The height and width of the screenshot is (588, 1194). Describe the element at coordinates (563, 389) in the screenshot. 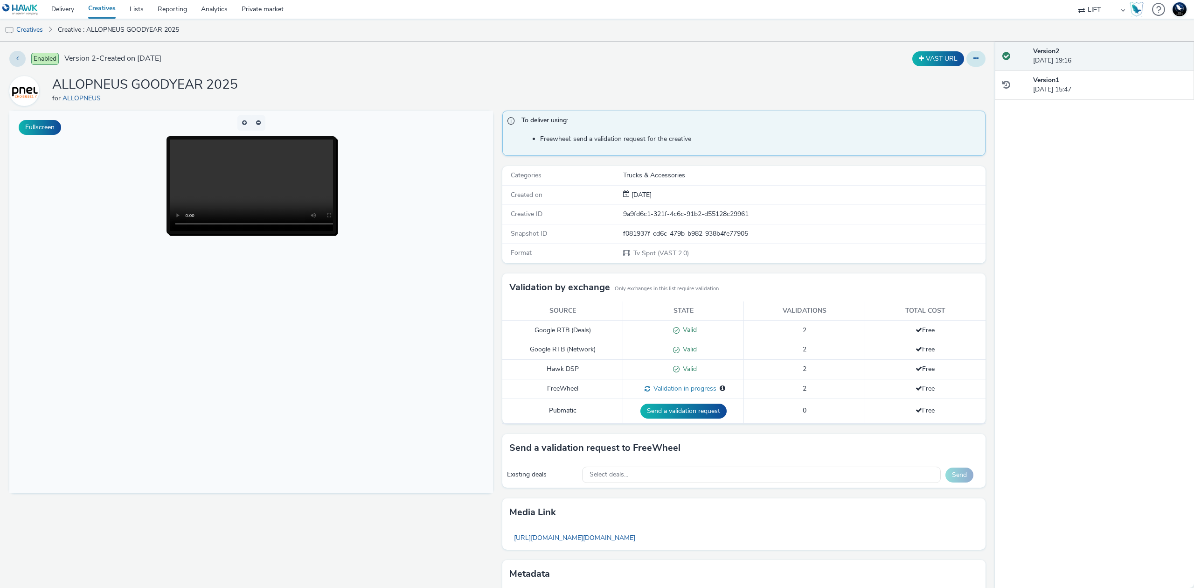

I see `td: FreeWheel` at that location.